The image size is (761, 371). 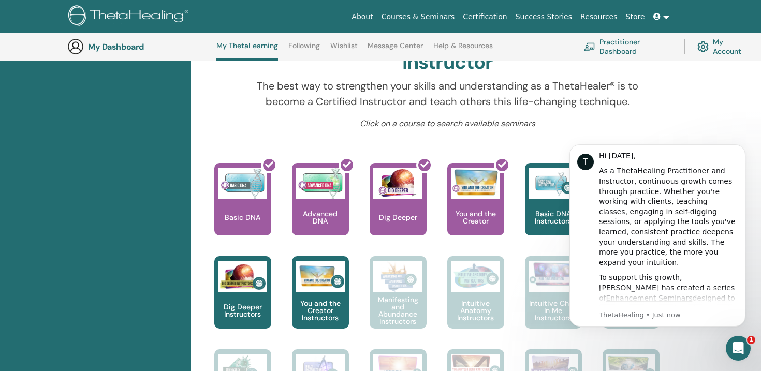 What do you see at coordinates (475, 182) in the screenshot?
I see `img: You and the Creator` at bounding box center [475, 182].